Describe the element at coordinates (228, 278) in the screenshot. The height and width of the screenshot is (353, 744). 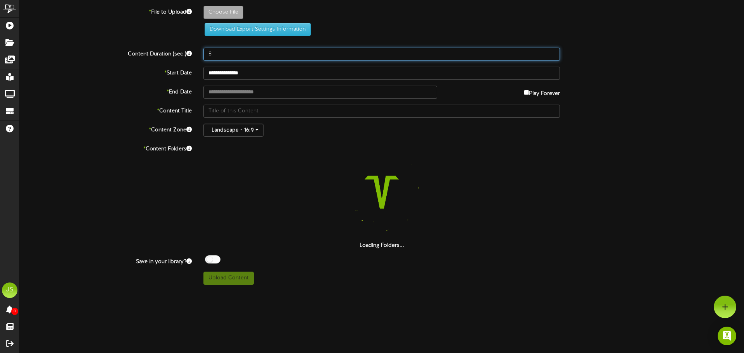
I see `button: Upload Content` at that location.